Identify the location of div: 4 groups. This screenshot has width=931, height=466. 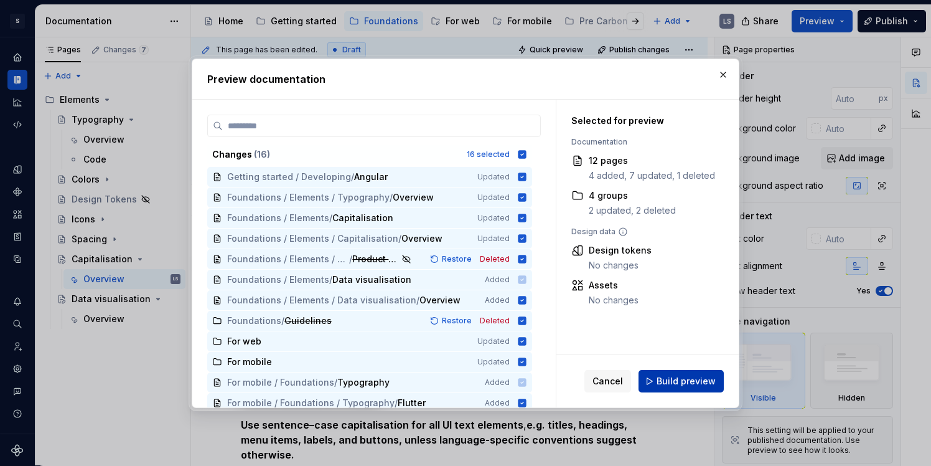
(632, 195).